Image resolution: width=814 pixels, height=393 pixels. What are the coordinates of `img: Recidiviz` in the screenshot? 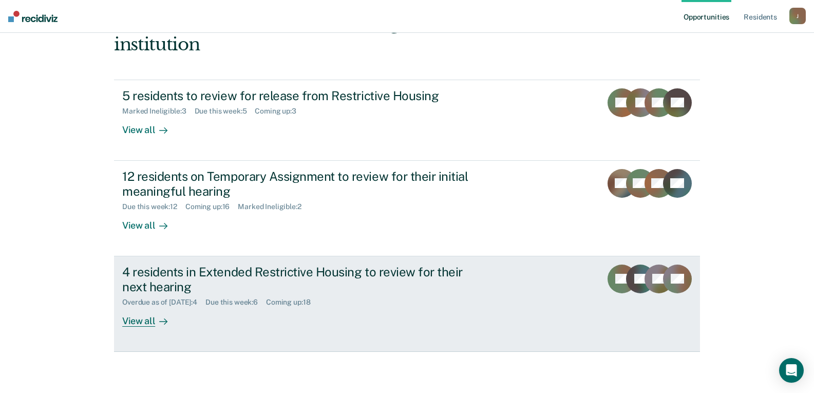 It's located at (33, 16).